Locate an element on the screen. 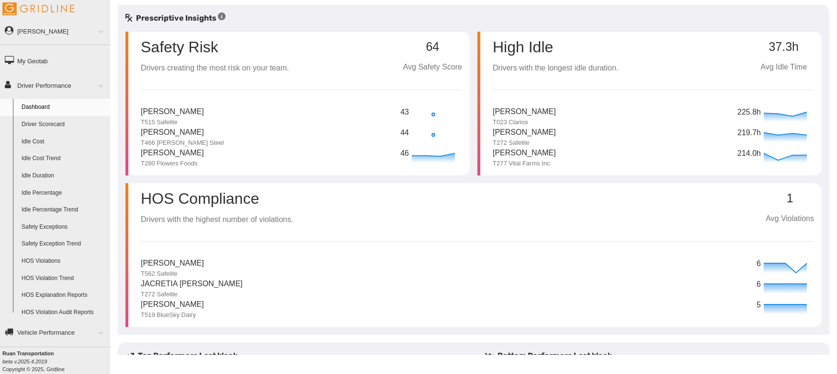  p: Avg Idle Time is located at coordinates (784, 67).